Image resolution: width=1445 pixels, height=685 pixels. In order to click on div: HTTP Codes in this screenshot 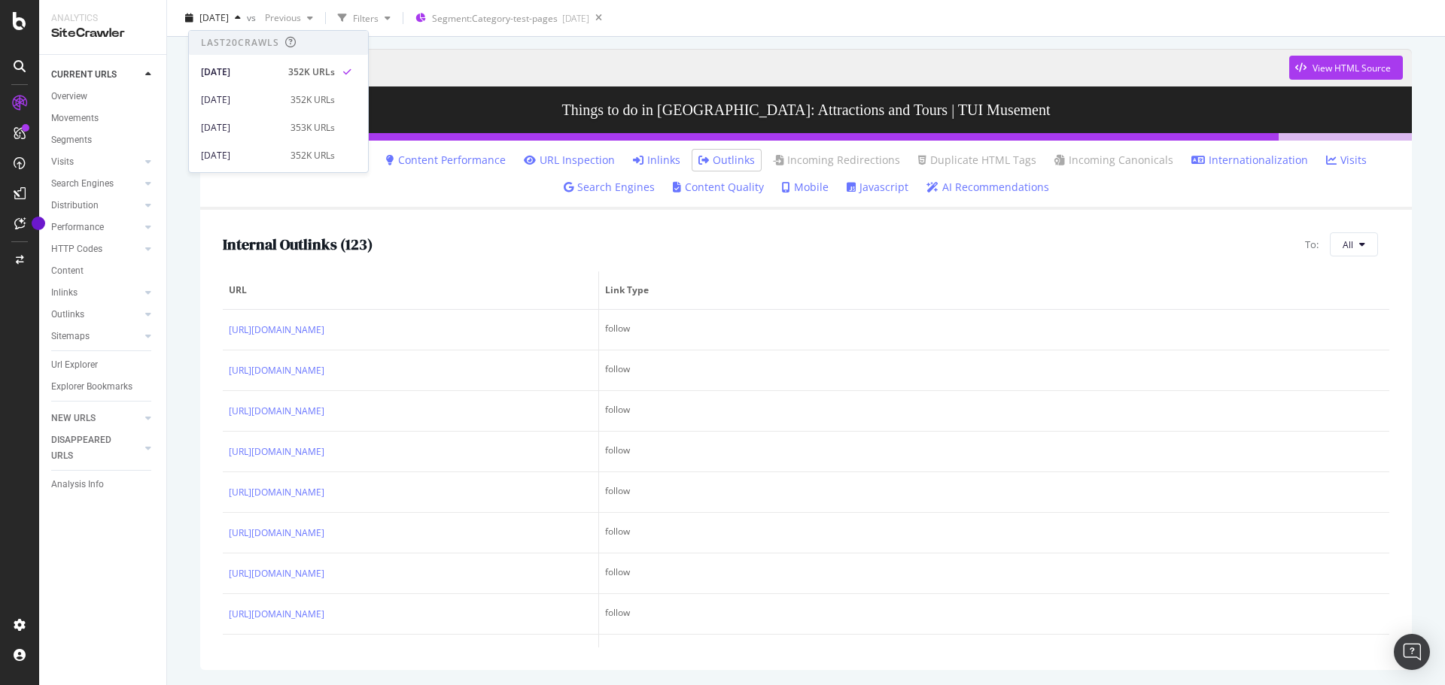, I will do `click(77, 249)`.